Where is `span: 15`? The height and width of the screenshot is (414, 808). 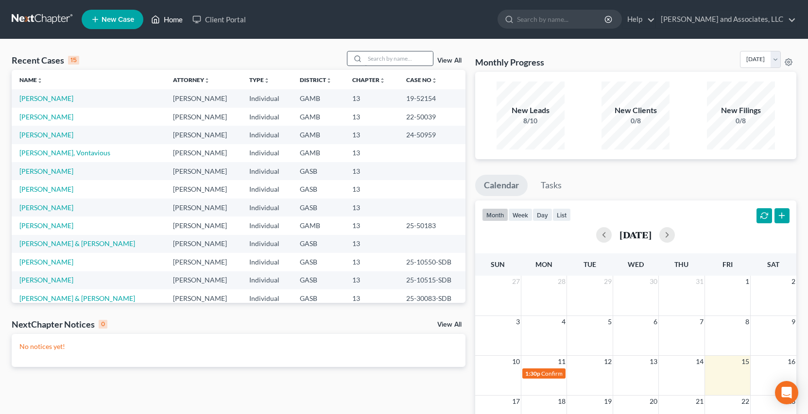
span: 15 is located at coordinates (745, 362).